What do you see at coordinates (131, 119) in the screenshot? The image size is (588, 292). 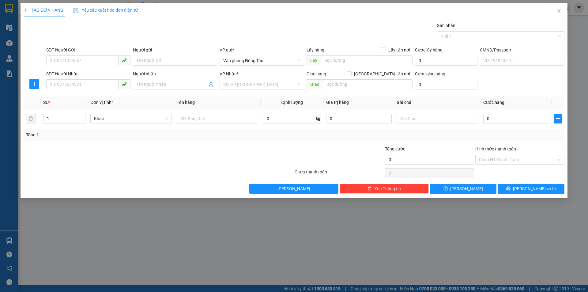 I see `span: Khác` at bounding box center [131, 119].